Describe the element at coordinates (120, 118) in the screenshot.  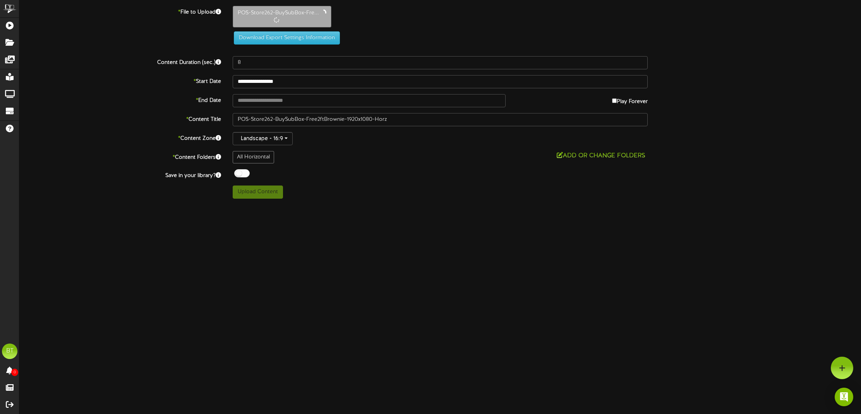
I see `label: Content Title` at that location.